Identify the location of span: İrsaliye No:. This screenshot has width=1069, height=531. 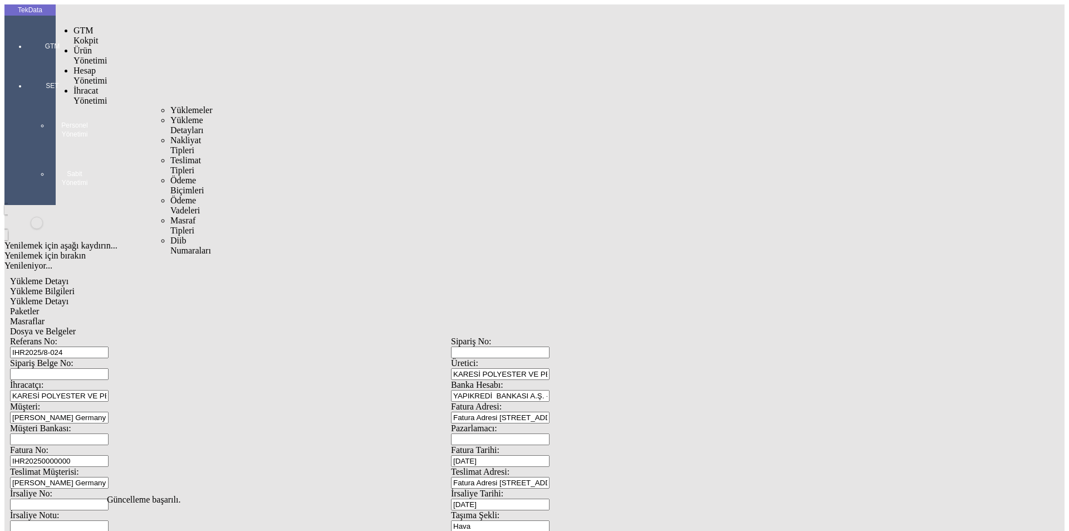
(31, 493).